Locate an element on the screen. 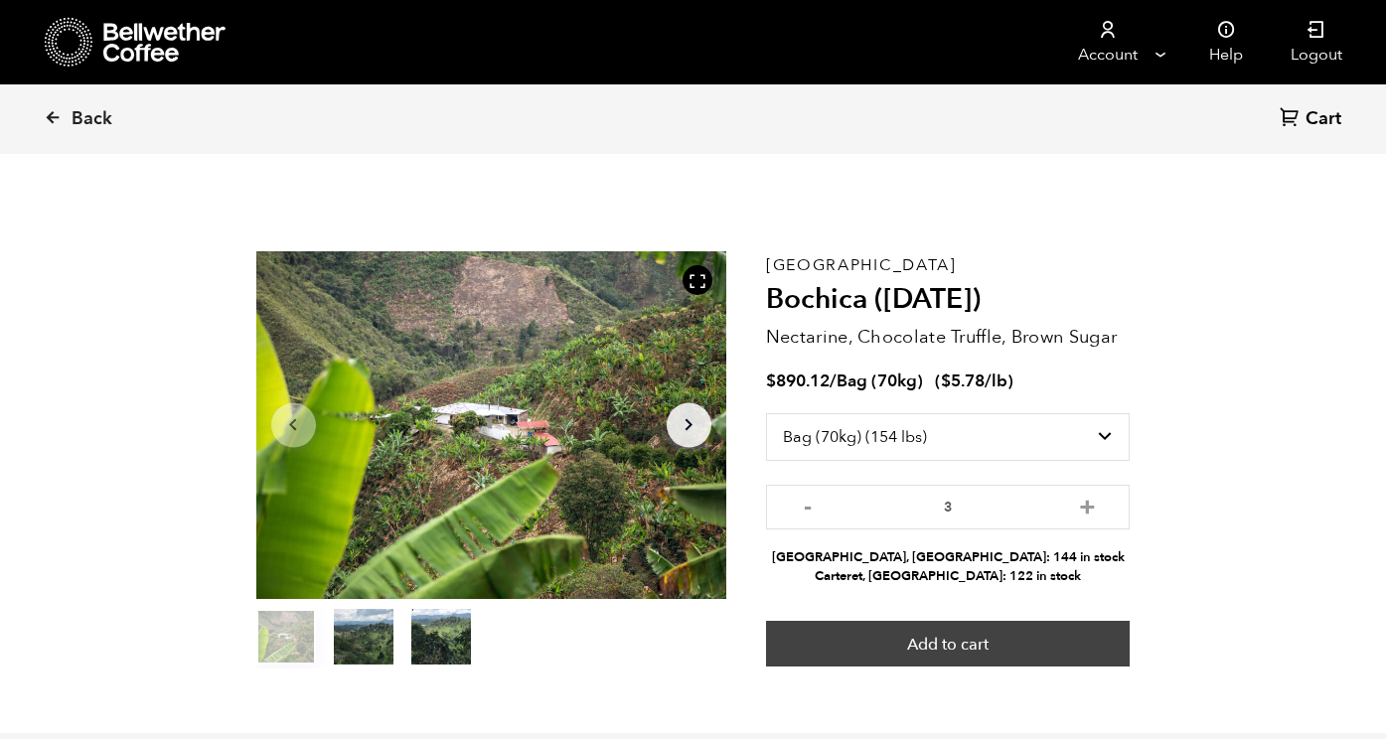  bdi: 890.12 is located at coordinates (798, 380).